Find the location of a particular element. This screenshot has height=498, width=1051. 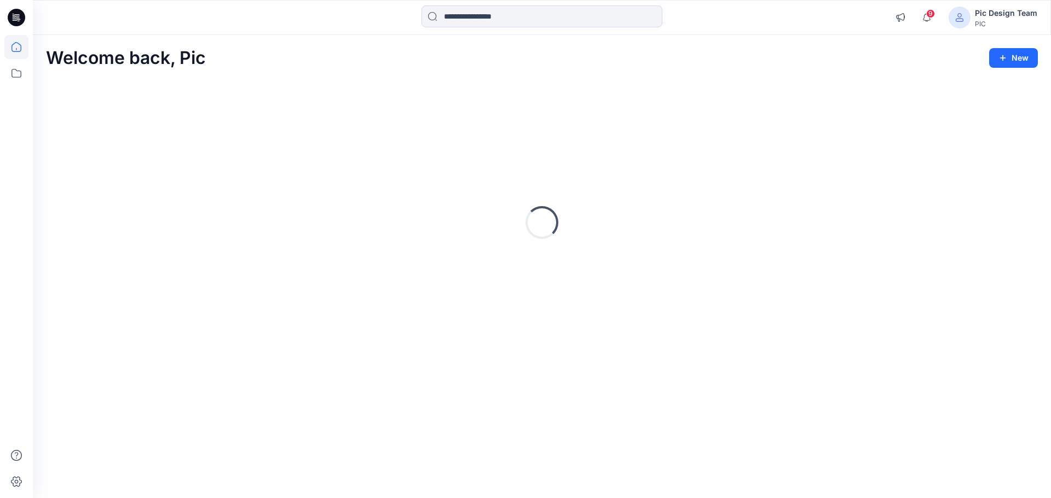

button: New is located at coordinates (1013, 58).